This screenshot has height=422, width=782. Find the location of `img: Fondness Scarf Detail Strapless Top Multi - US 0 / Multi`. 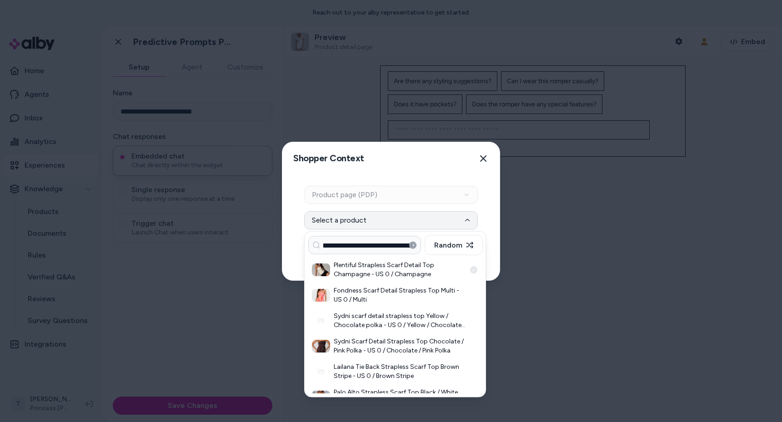

img: Fondness Scarf Detail Strapless Top Multi - US 0 / Multi is located at coordinates (321, 296).